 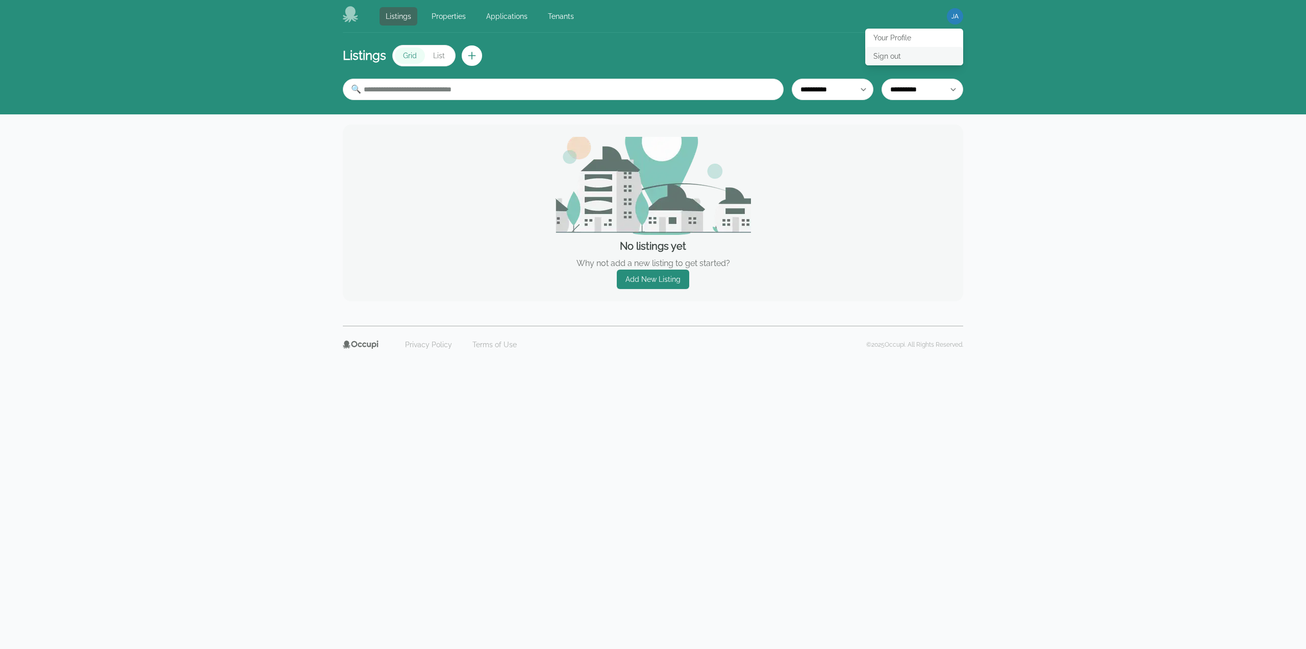 I want to click on a: Applications, so click(x=507, y=16).